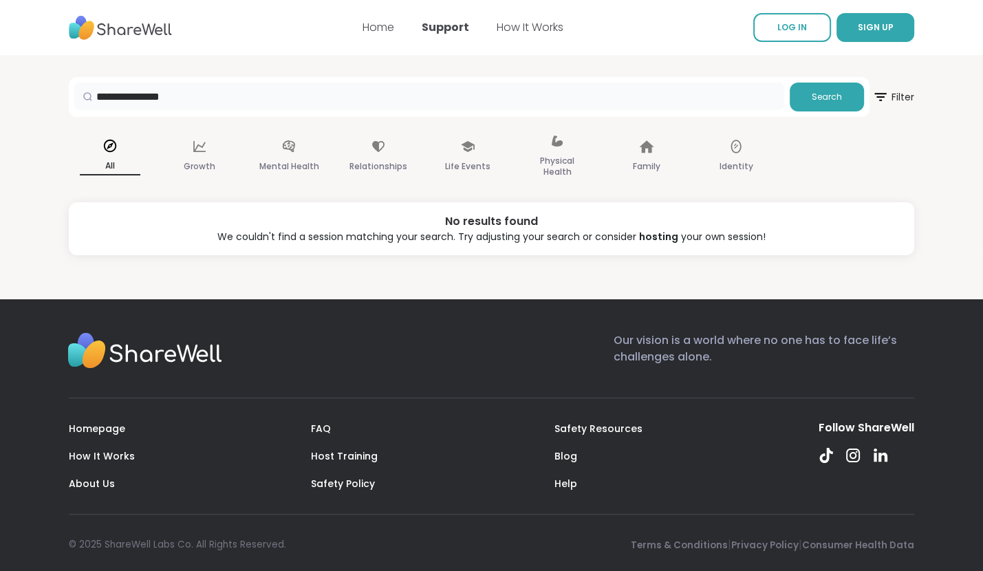 The image size is (983, 571). Describe the element at coordinates (893, 97) in the screenshot. I see `button: Filter` at that location.